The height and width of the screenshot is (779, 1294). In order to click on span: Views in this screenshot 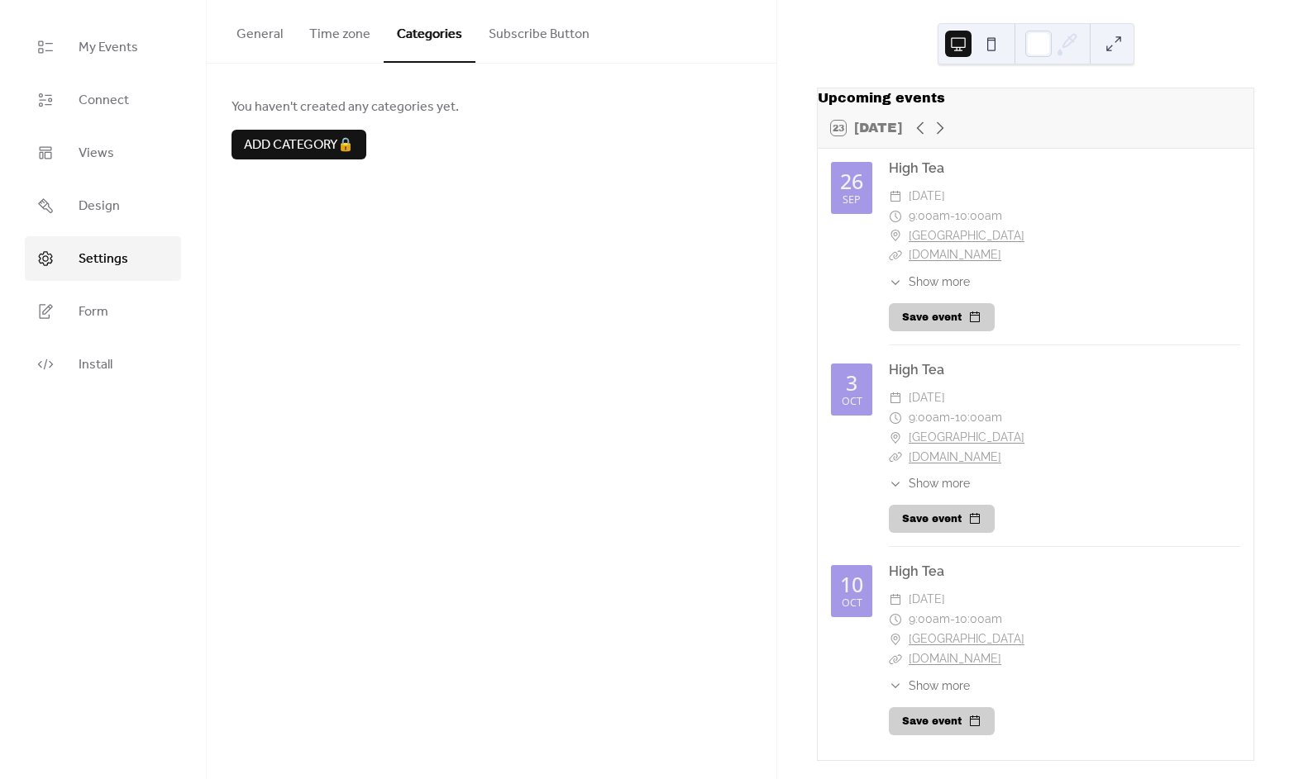, I will do `click(96, 154)`.